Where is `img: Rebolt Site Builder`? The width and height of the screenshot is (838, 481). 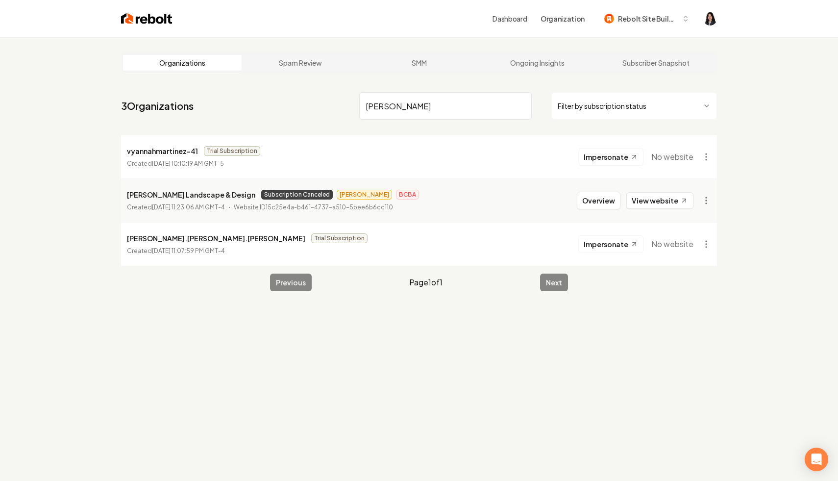
img: Rebolt Site Builder is located at coordinates (609, 19).